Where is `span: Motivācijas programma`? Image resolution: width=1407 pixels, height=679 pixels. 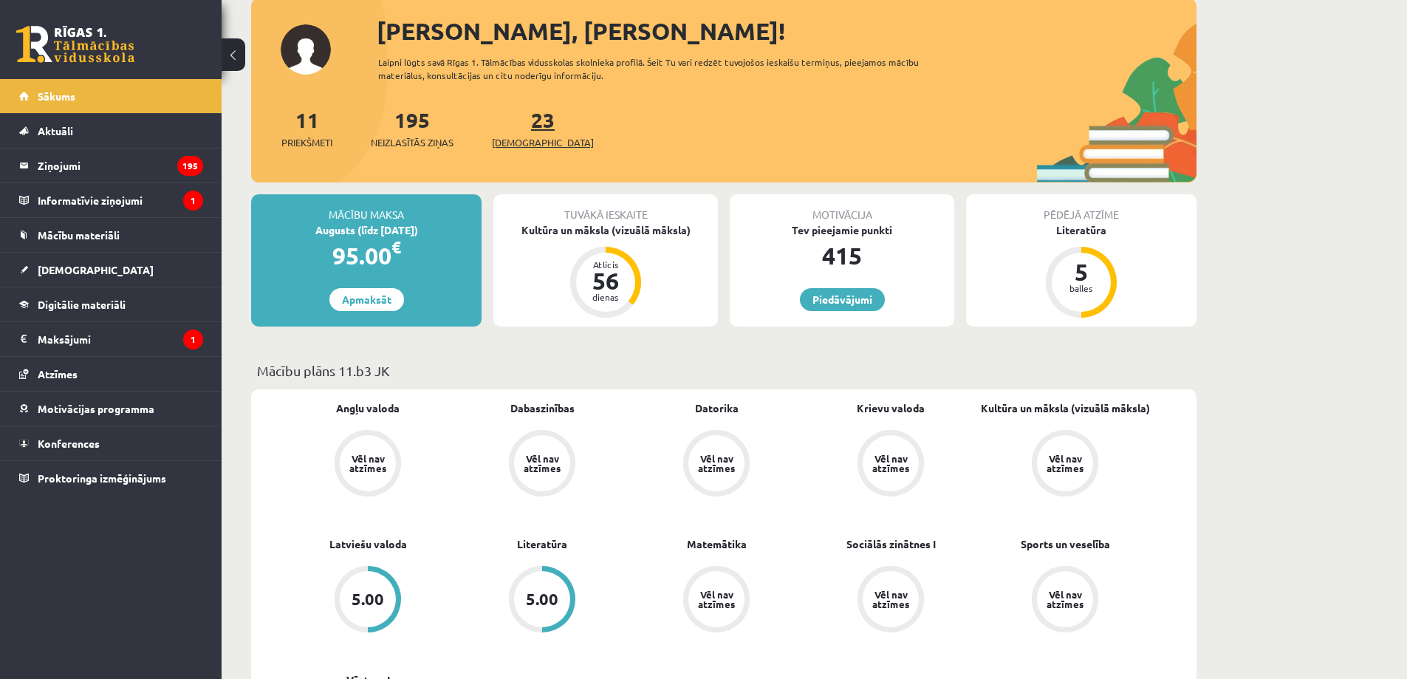 span: Motivācijas programma is located at coordinates (96, 408).